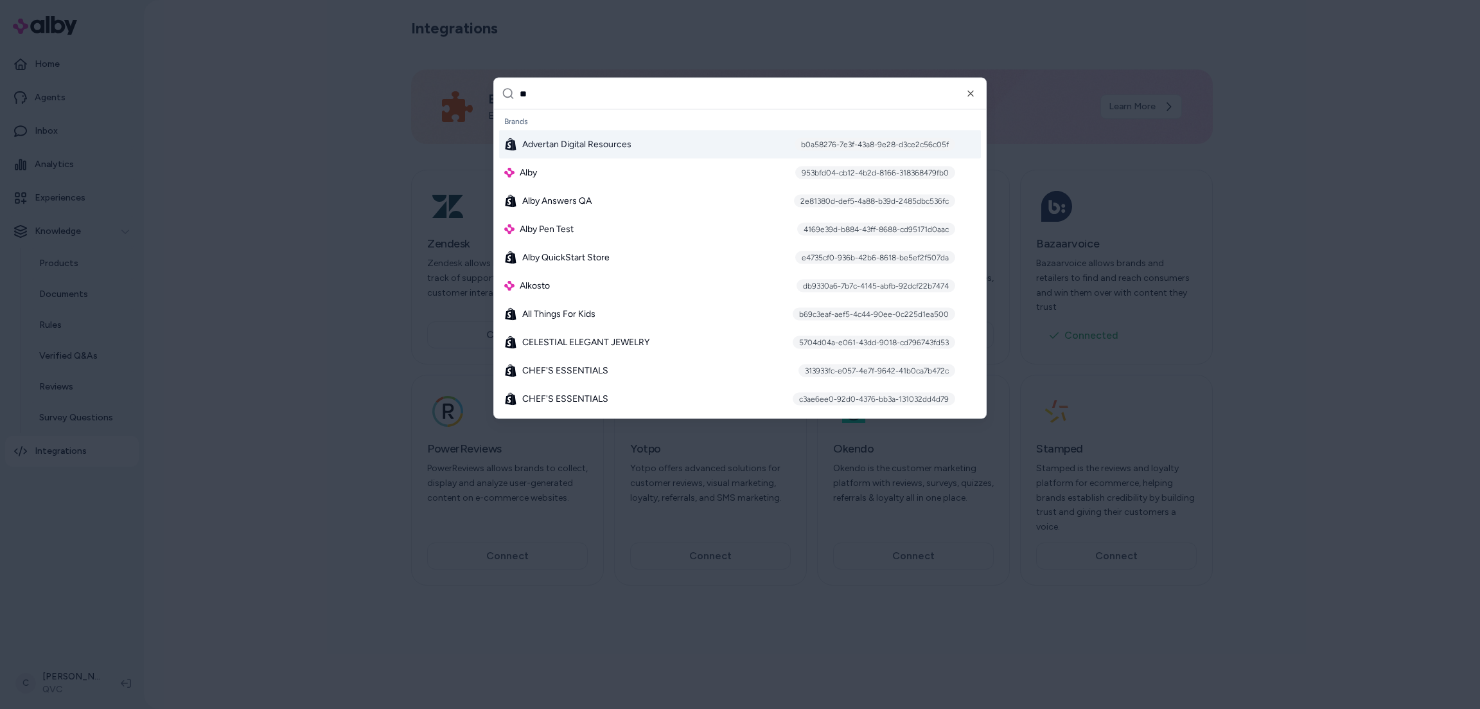 The image size is (1480, 709). What do you see at coordinates (876, 229) in the screenshot?
I see `div: 4169e39d-b884-43ff-8688-cd95171d0aac` at bounding box center [876, 229].